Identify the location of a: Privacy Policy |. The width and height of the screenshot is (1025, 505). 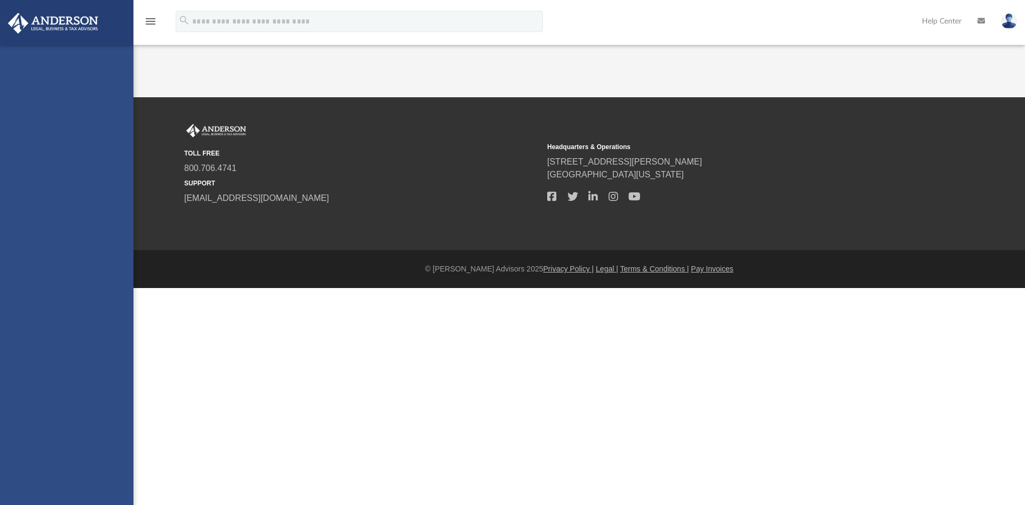
(569, 269).